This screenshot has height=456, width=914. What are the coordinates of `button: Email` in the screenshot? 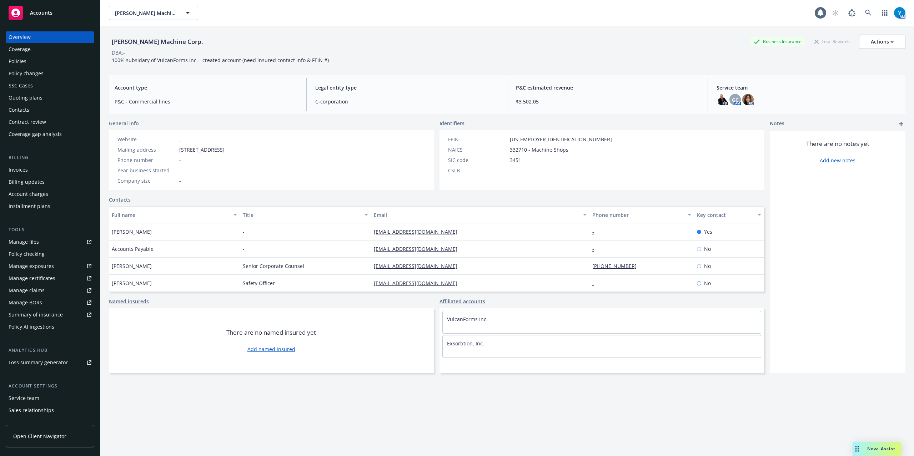 It's located at (480, 215).